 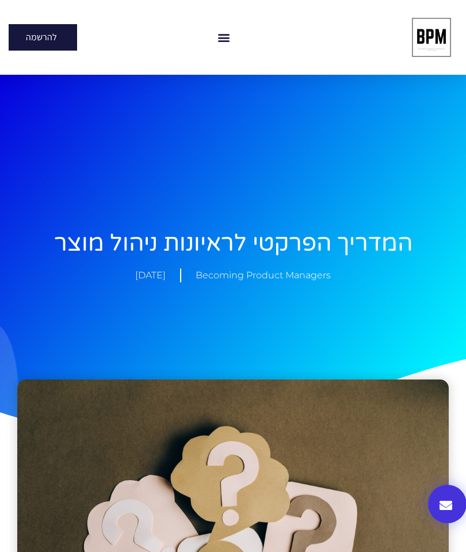 What do you see at coordinates (263, 275) in the screenshot?
I see `span: Becoming Product Managers` at bounding box center [263, 275].